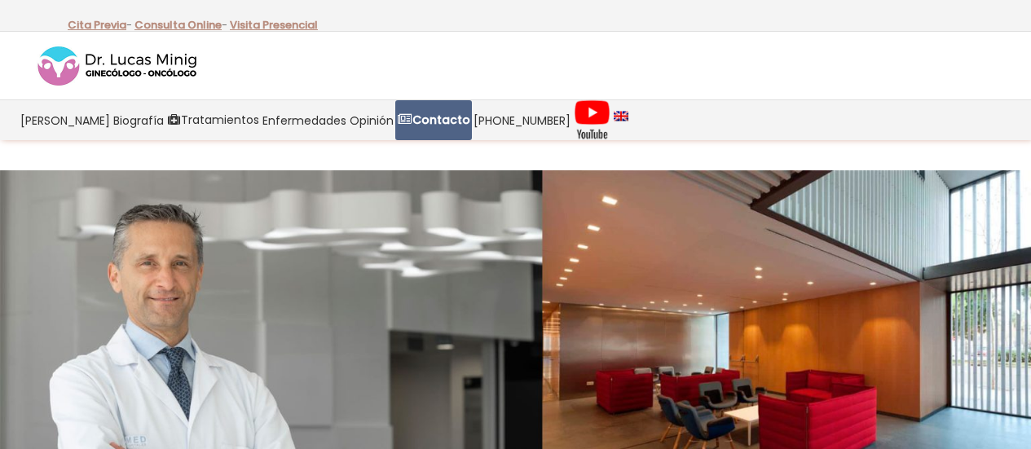 This screenshot has height=449, width=1031. What do you see at coordinates (592, 120) in the screenshot?
I see `img: Videos Youtube Ginecología` at bounding box center [592, 120].